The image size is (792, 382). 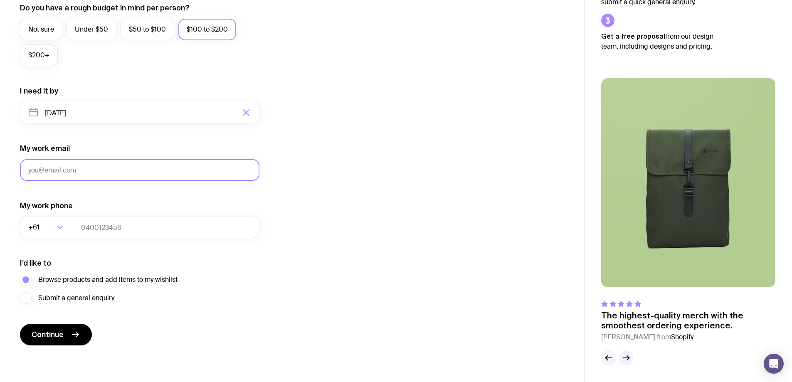 I want to click on p: from our design team, including designs and pricing., so click(x=663, y=41).